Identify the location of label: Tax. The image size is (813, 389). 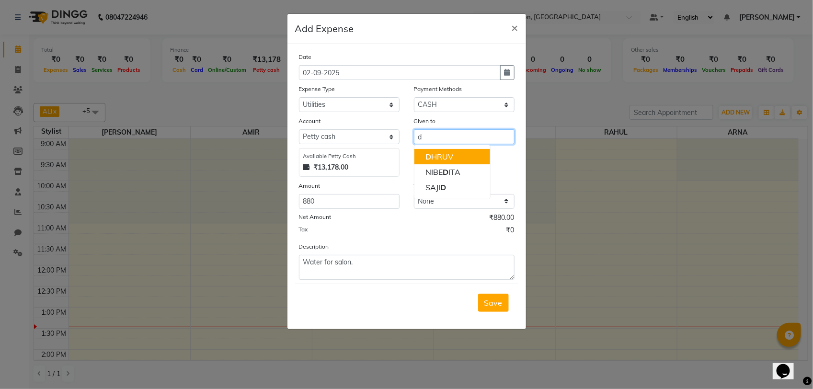
(303, 229).